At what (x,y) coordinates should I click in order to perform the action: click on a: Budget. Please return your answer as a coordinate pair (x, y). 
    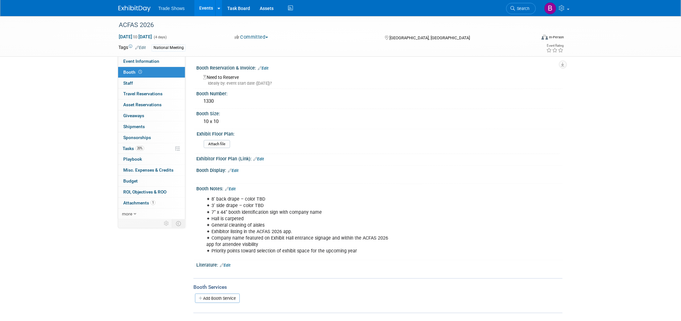
    Looking at the image, I should click on (152, 181).